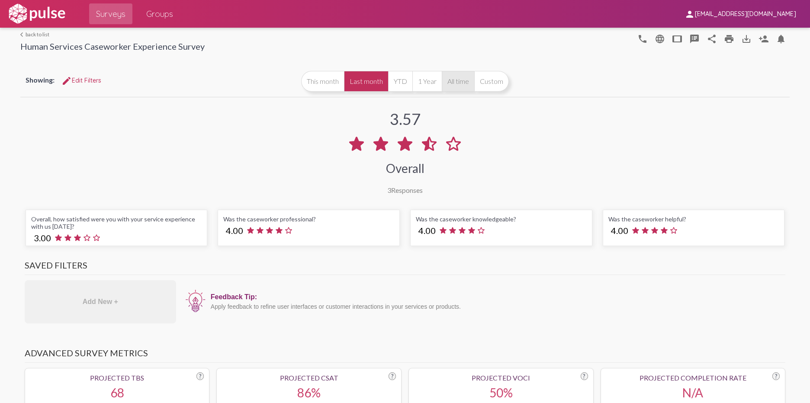 This screenshot has width=810, height=403. I want to click on button: Bell, so click(781, 39).